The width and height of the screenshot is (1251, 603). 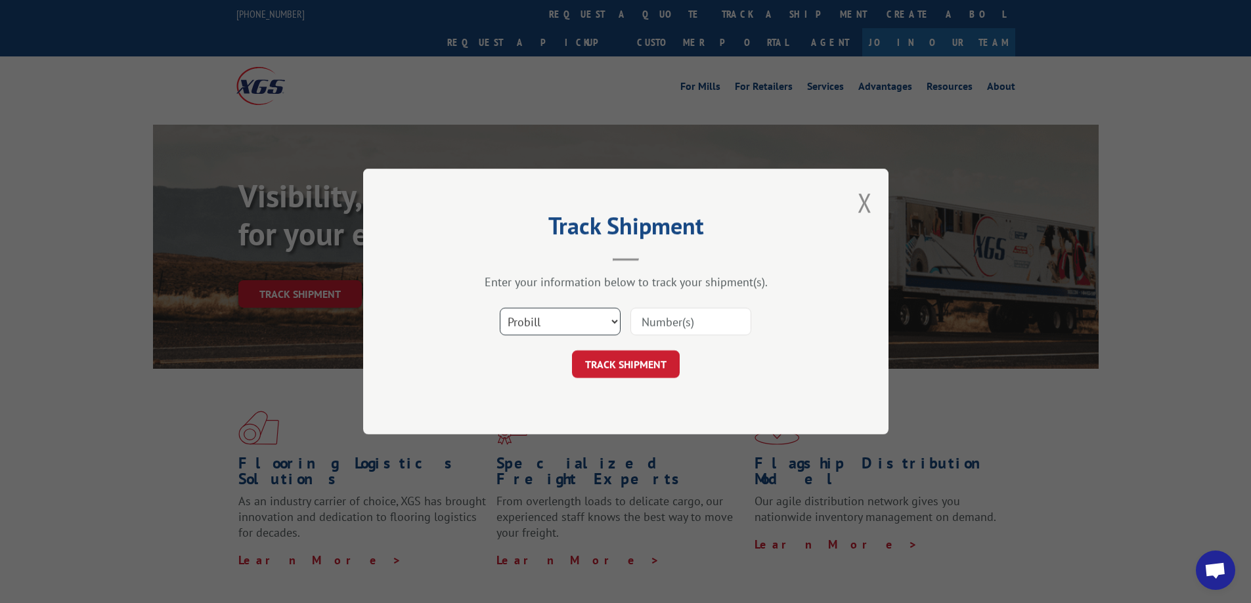 I want to click on button: Close modal, so click(x=865, y=202).